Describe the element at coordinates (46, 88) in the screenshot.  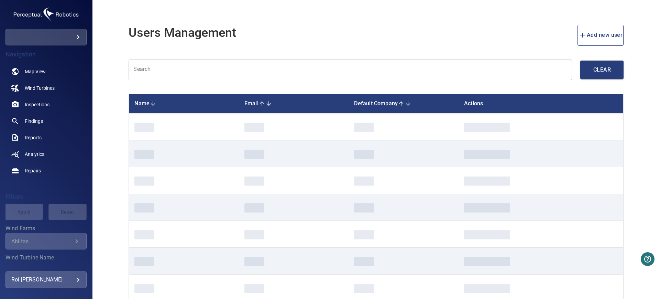
I see `a: windturbines noActive` at that location.